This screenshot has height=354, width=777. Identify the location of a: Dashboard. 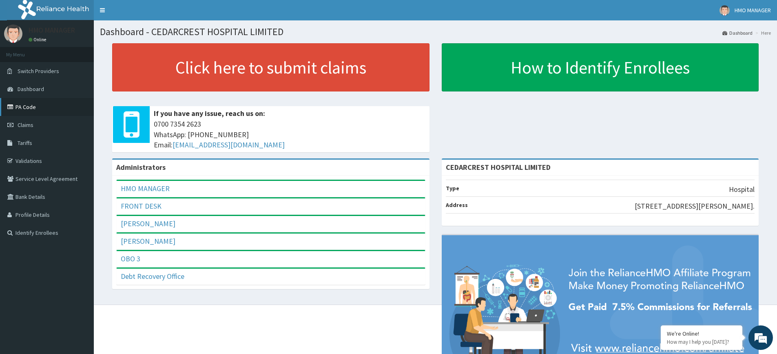
(738, 33).